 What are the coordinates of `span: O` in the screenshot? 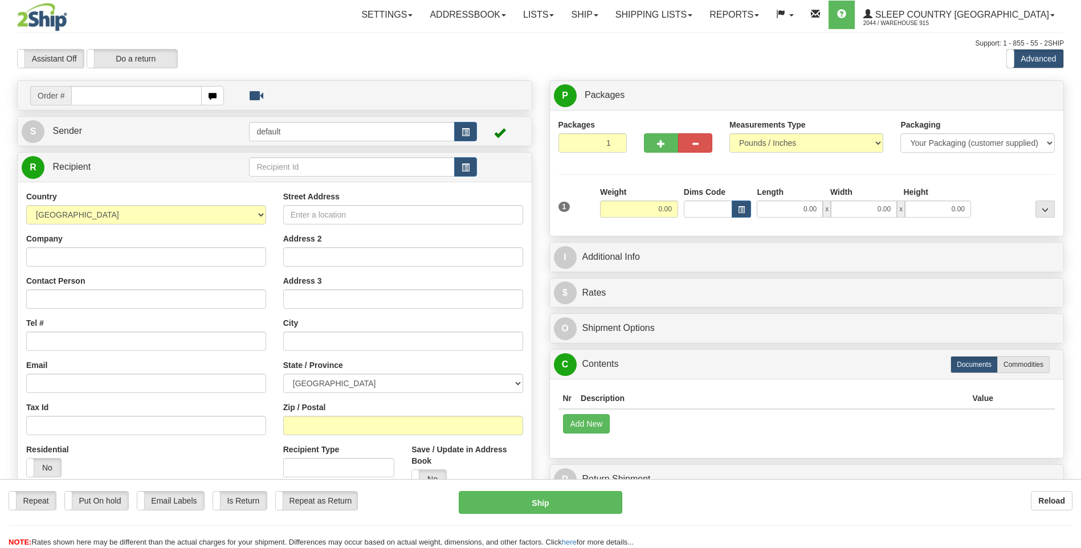 It's located at (565, 329).